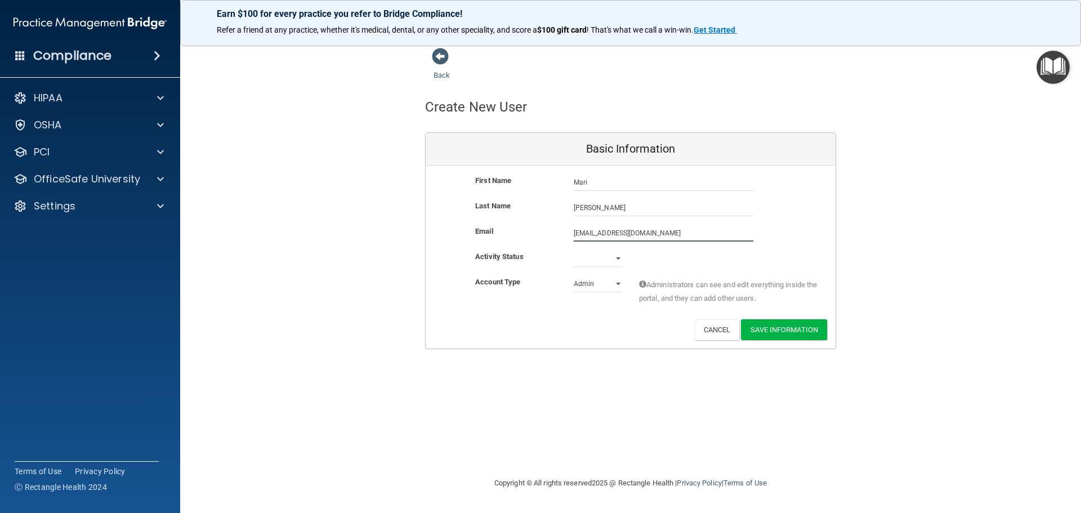 Image resolution: width=1081 pixels, height=513 pixels. What do you see at coordinates (499, 256) in the screenshot?
I see `b: Activity Status` at bounding box center [499, 256].